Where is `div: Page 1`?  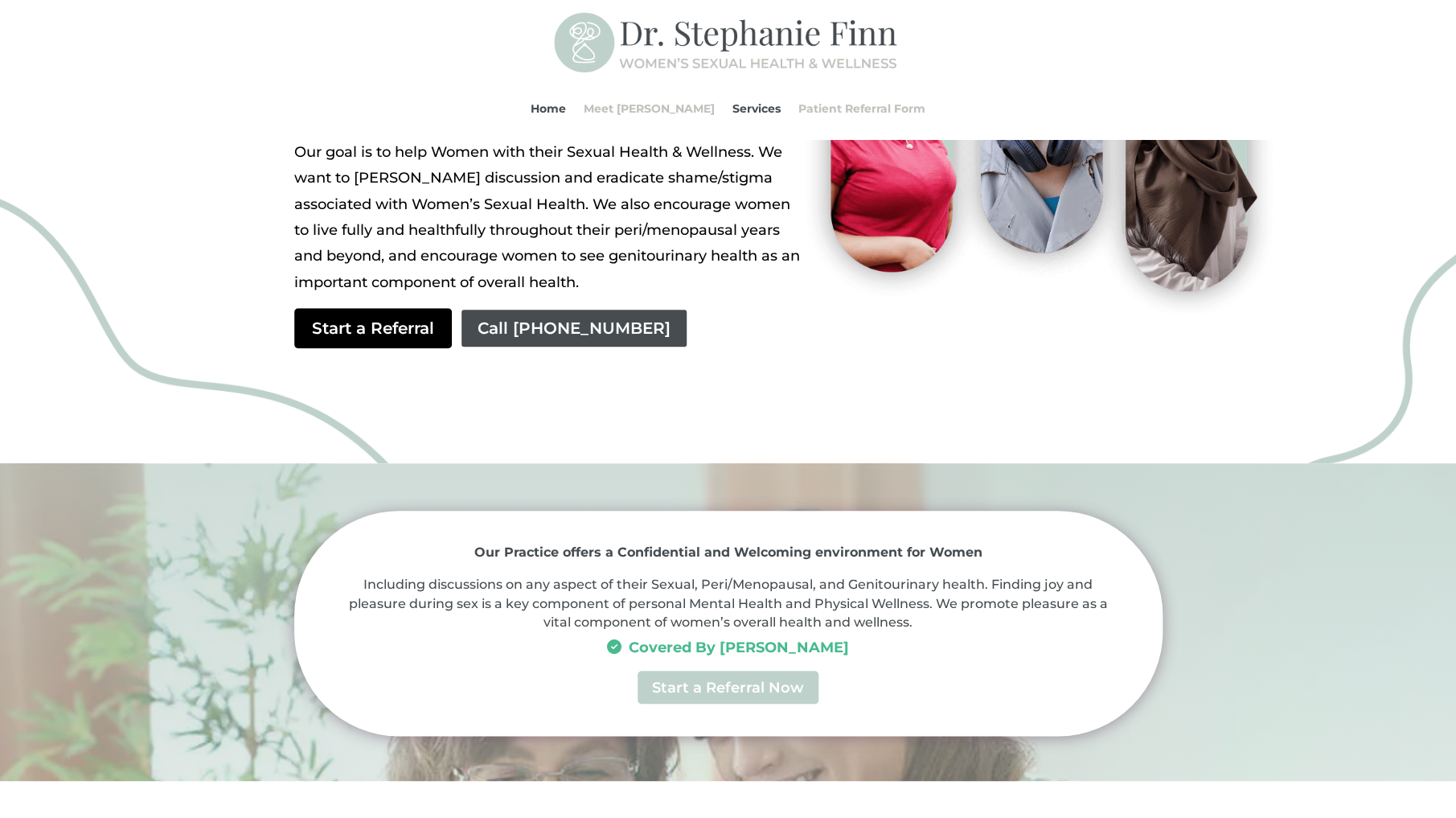
div: Page 1 is located at coordinates (549, 217).